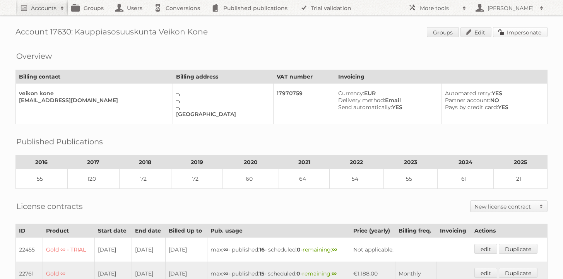 The height and width of the screenshot is (279, 563). Describe the element at coordinates (60, 142) in the screenshot. I see `h2: Published Publications` at that location.